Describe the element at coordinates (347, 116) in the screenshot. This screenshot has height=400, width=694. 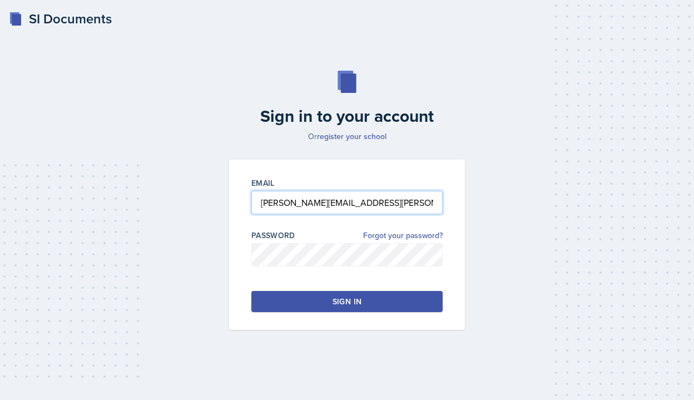
I see `h2: Sign in to your account` at that location.